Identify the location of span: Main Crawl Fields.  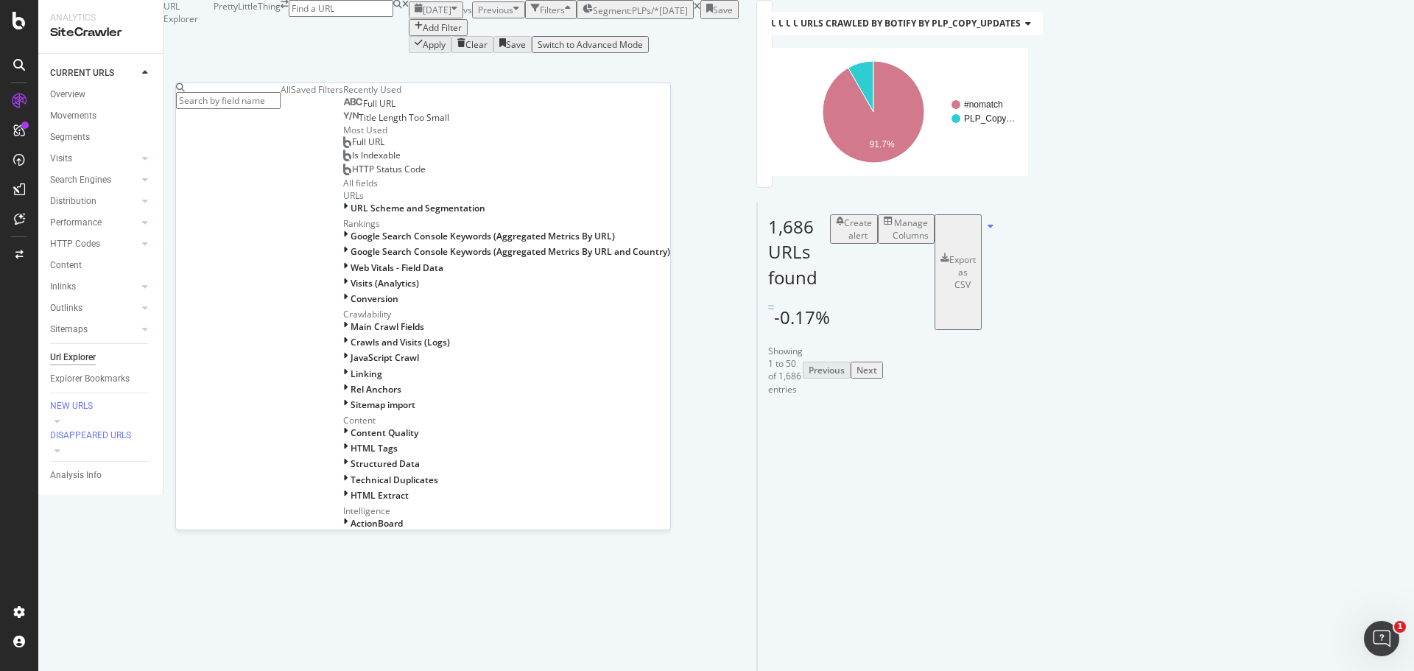
(387, 326).